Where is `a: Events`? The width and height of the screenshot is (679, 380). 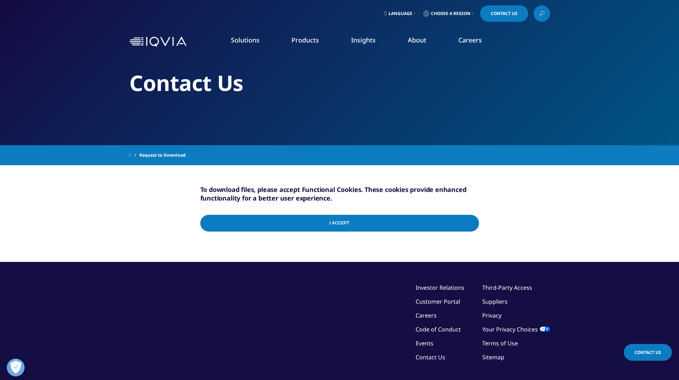
a: Events is located at coordinates (425, 343).